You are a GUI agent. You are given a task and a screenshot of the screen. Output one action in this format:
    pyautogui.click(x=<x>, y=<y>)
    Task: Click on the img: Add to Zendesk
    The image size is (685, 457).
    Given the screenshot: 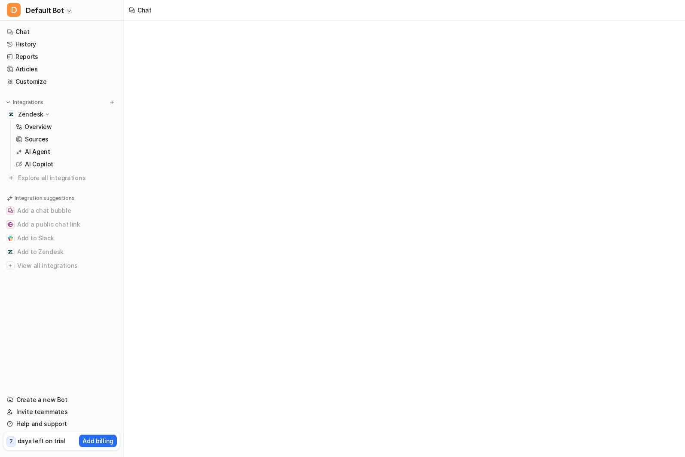 What is the action you would take?
    pyautogui.click(x=10, y=252)
    